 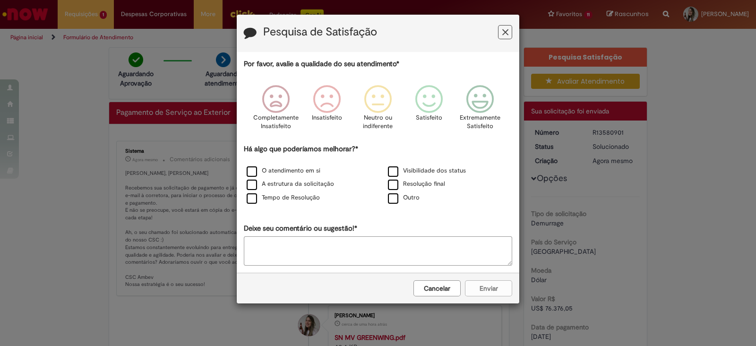 I want to click on label: O atendimento em si, so click(x=284, y=171).